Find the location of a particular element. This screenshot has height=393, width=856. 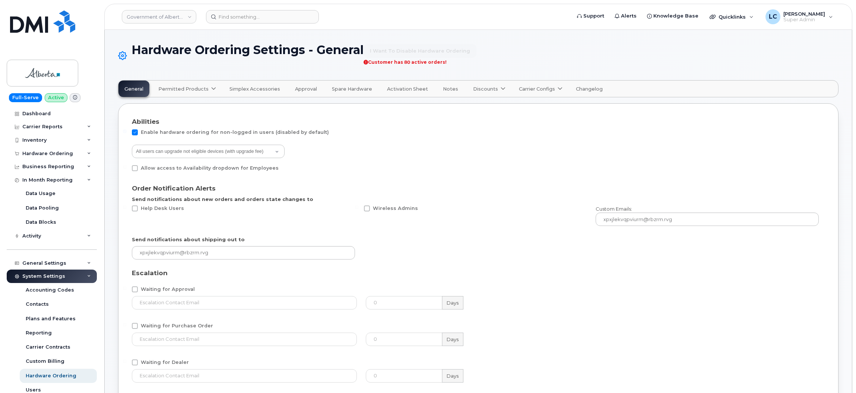

input: Waiting for Approval is located at coordinates (125, 288).